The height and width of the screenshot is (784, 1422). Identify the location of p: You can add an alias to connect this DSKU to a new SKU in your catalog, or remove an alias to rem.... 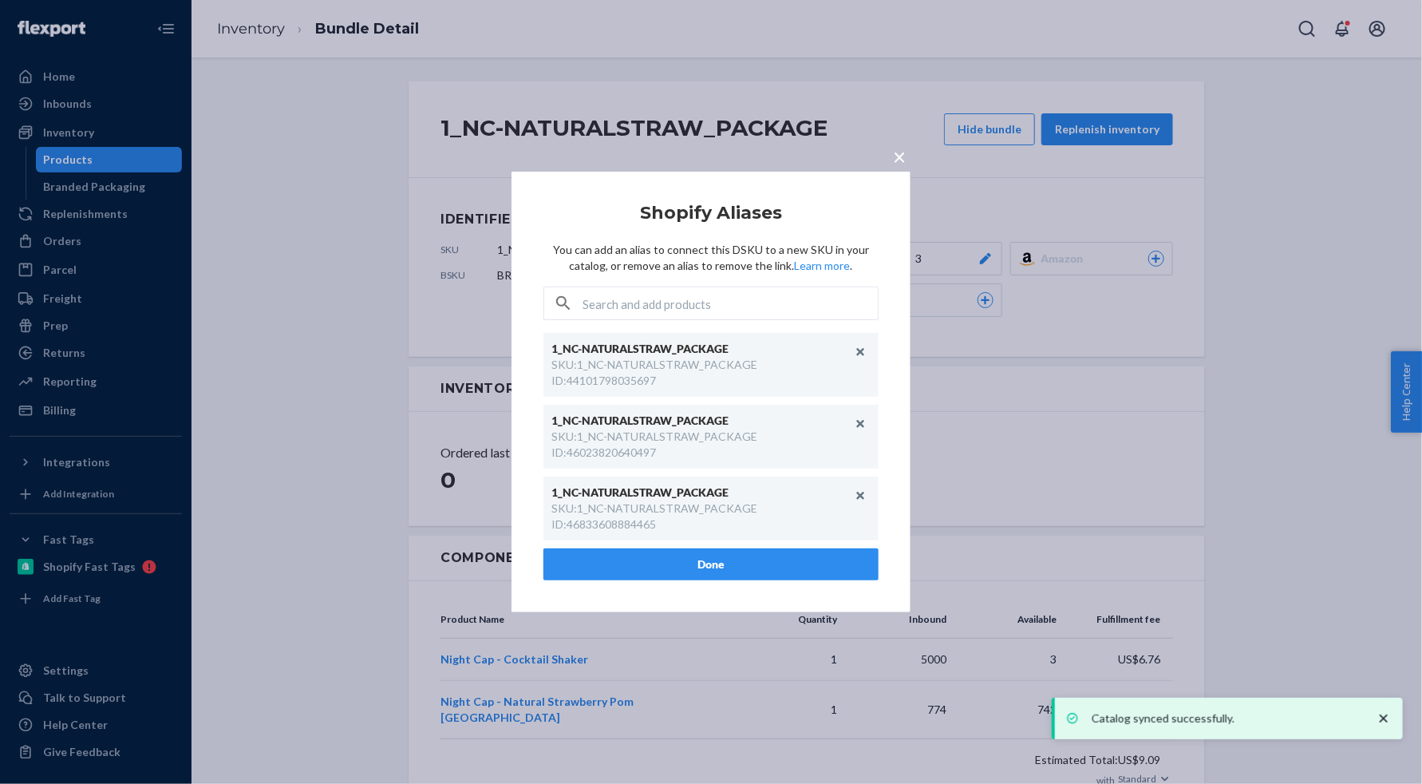
(711, 258).